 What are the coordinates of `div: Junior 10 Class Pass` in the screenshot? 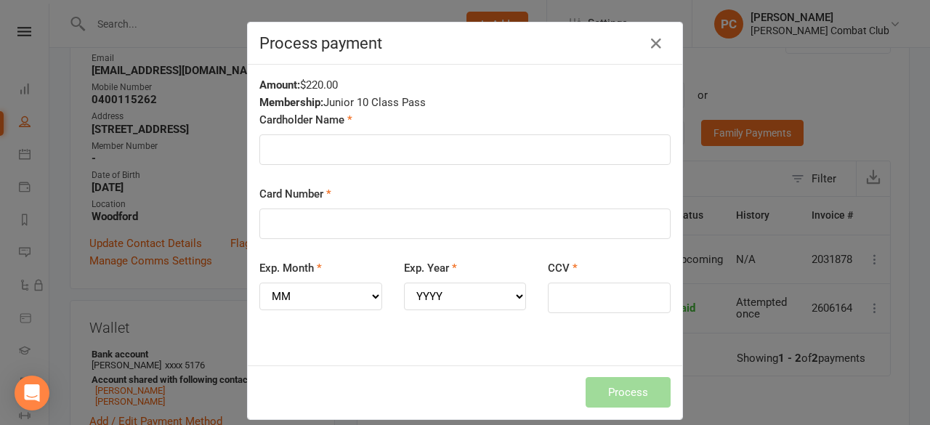 It's located at (465, 102).